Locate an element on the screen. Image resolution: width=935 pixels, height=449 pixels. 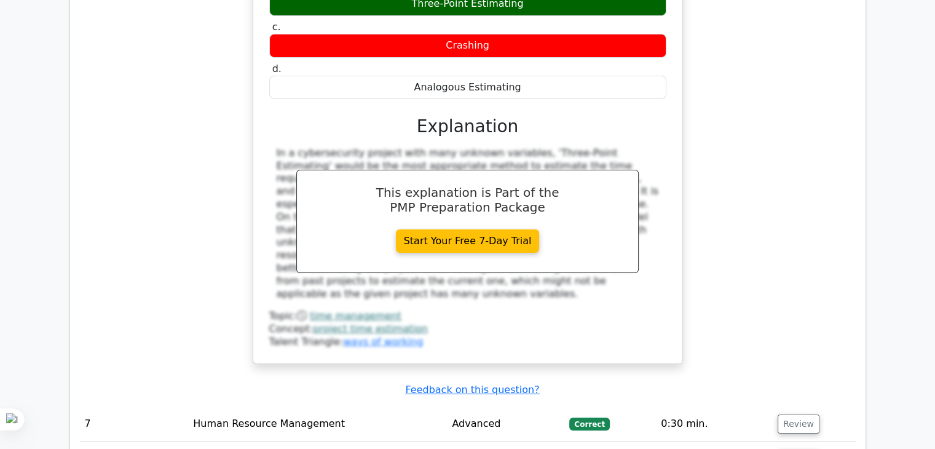
a: project time estimation is located at coordinates (370, 328).